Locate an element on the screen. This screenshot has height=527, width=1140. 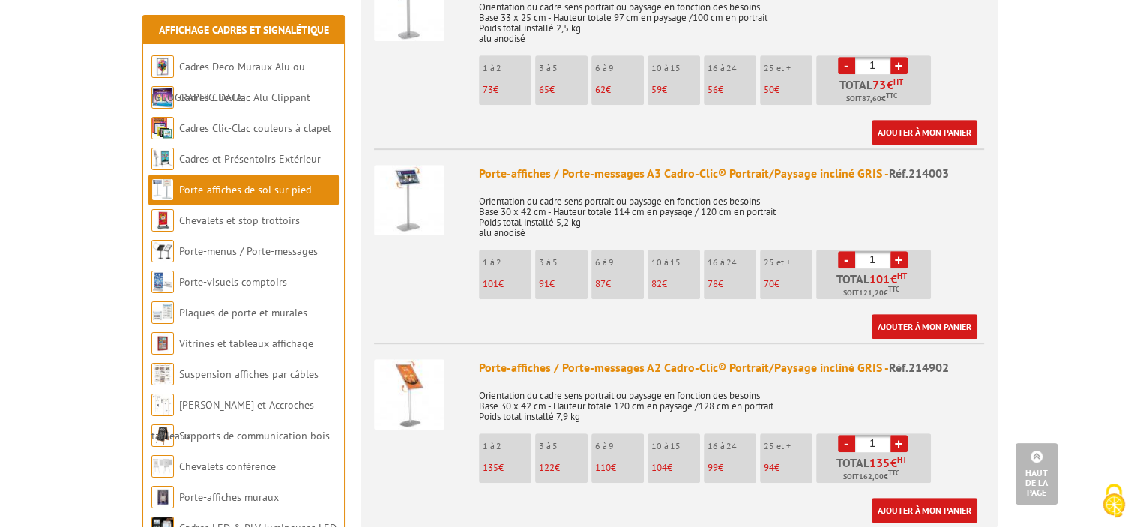
span: 59 is located at coordinates (657, 89).